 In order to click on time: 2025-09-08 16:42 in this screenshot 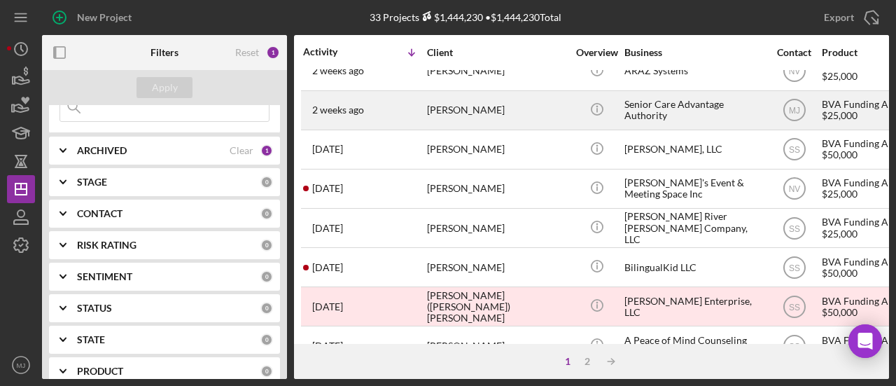, I will do `click(338, 110)`.